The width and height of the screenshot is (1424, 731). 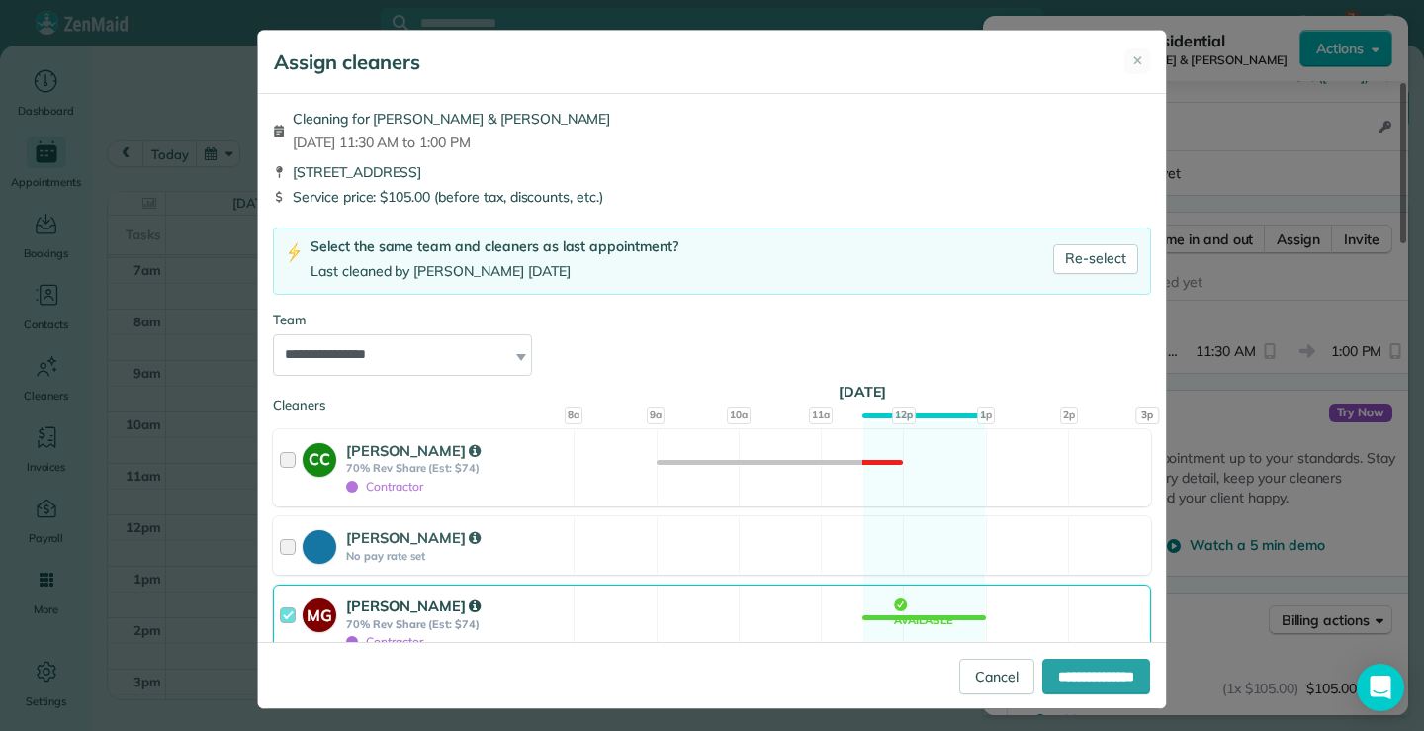 What do you see at coordinates (319, 457) in the screenshot?
I see `strong: CC` at bounding box center [319, 457].